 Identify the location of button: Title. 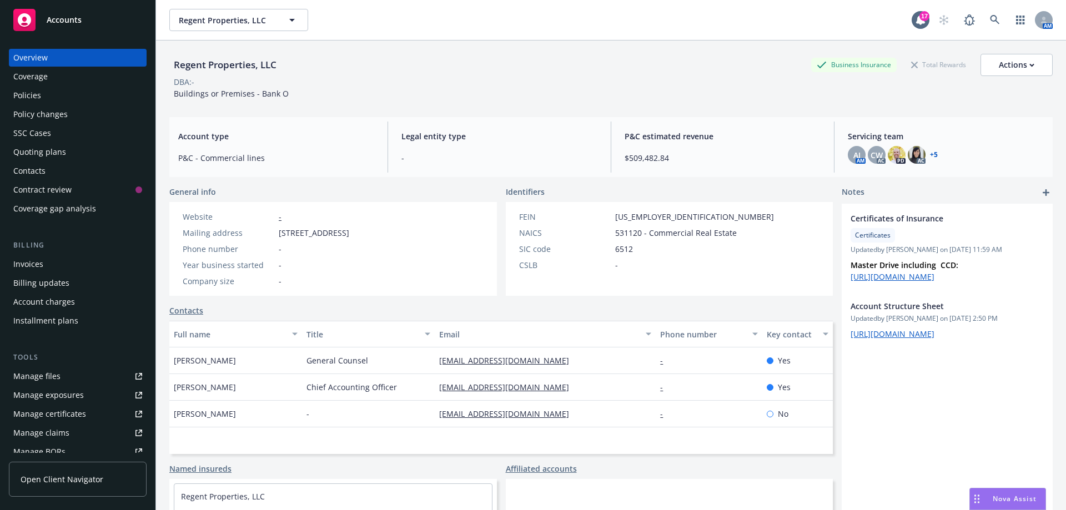
(368, 334).